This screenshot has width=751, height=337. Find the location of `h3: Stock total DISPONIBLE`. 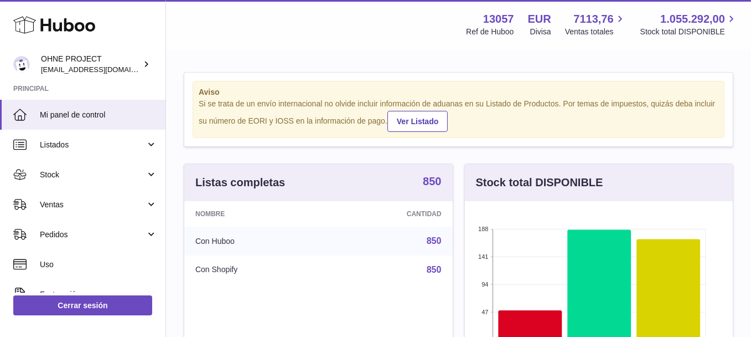

h3: Stock total DISPONIBLE is located at coordinates (540, 182).